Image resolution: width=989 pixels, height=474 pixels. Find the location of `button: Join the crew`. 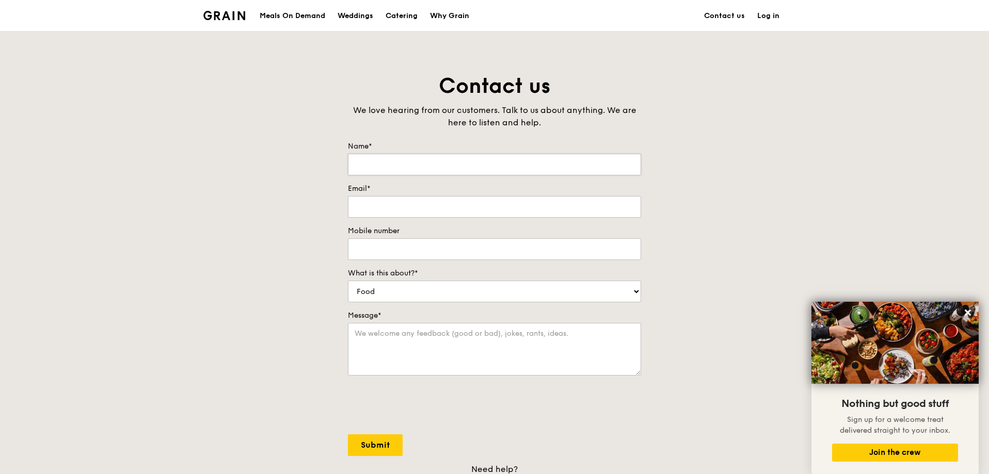

button: Join the crew is located at coordinates (895, 452).